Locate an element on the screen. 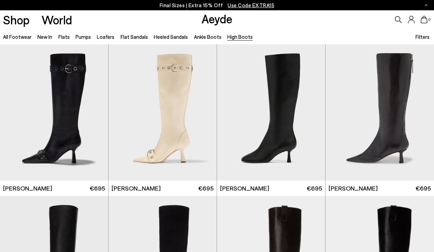 This screenshot has width=434, height=252. a: Shop is located at coordinates (16, 20).